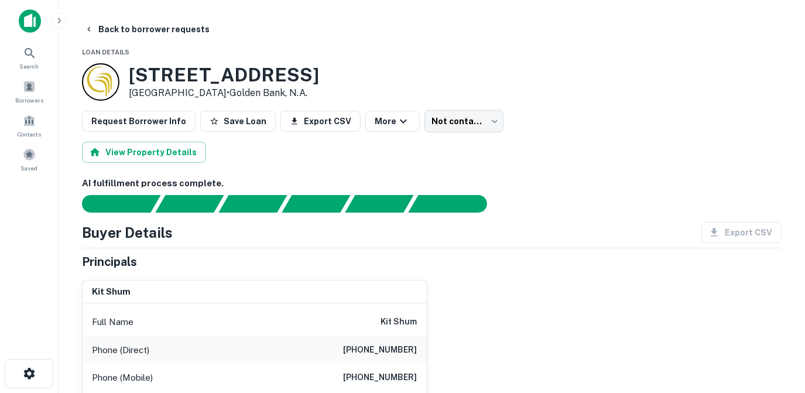  Describe the element at coordinates (238, 121) in the screenshot. I see `button: Save Loan` at that location.